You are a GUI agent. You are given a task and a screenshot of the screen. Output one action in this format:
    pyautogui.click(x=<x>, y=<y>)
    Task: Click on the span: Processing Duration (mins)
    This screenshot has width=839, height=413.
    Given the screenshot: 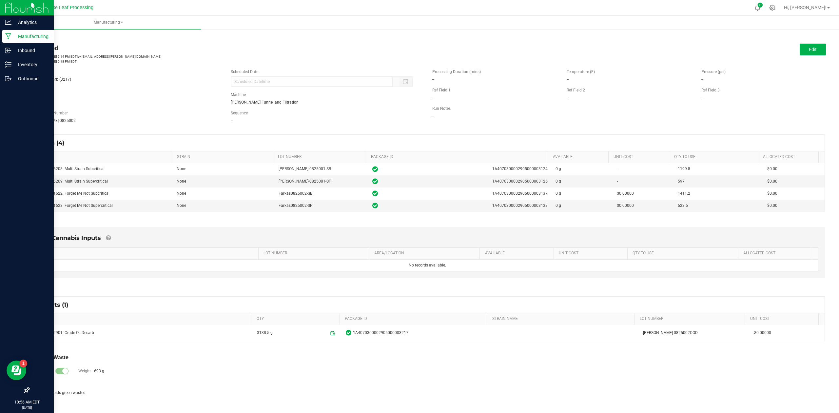 What is the action you would take?
    pyautogui.click(x=457, y=72)
    